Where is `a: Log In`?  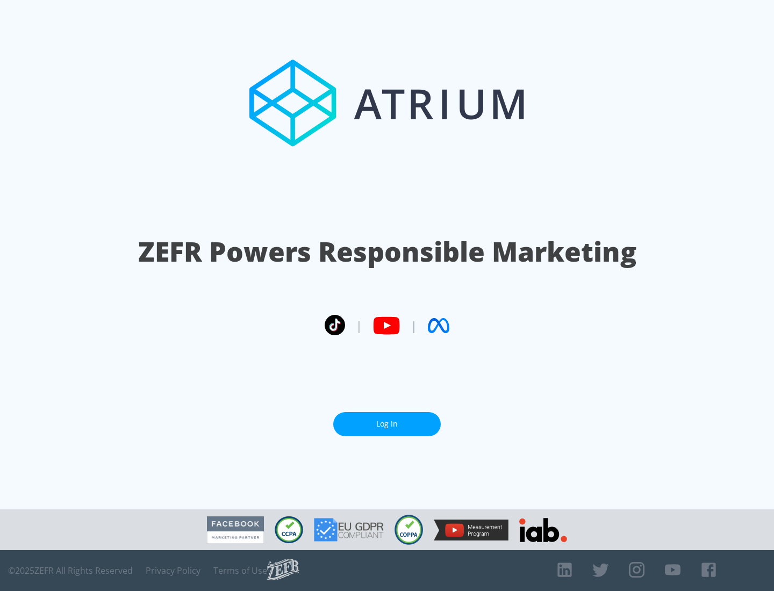 a: Log In is located at coordinates (387, 424).